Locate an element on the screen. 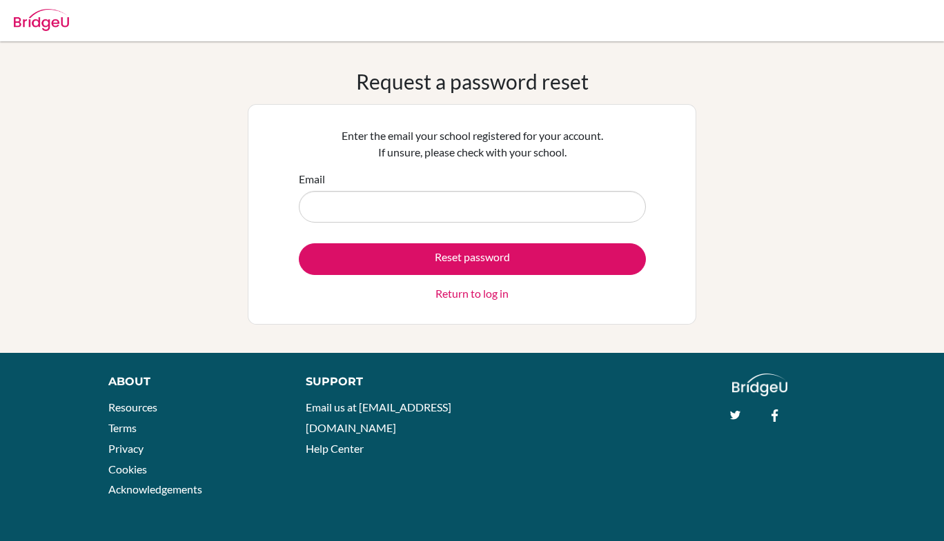 The height and width of the screenshot is (541, 944). a: Cookies is located at coordinates (128, 469).